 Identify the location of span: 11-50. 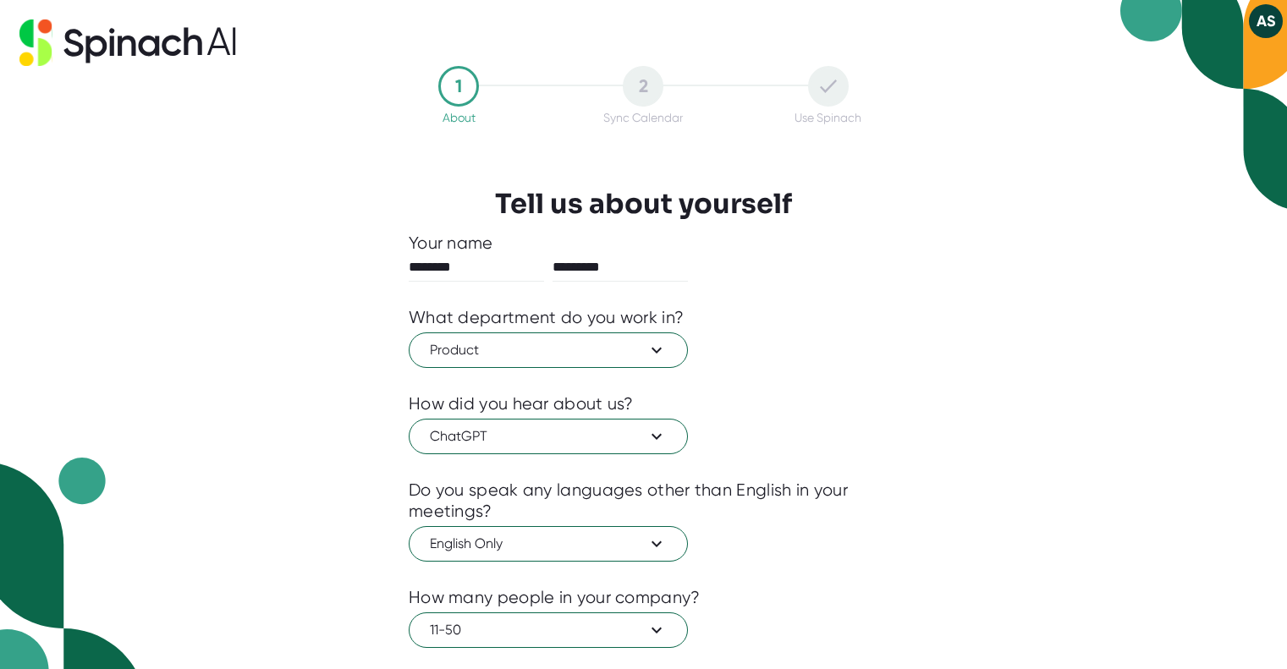
(548, 630).